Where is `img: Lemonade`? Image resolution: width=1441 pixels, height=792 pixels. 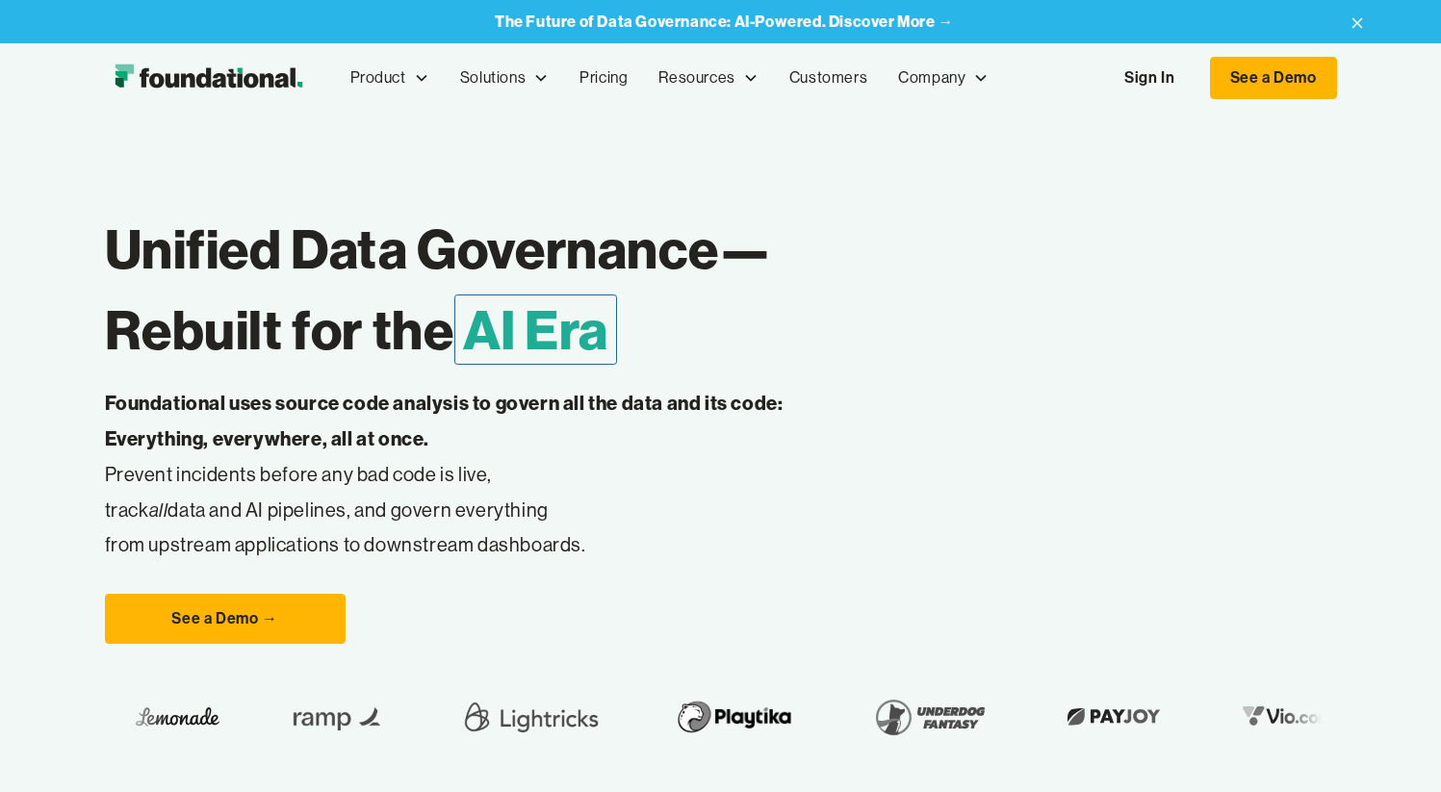
img: Lemonade is located at coordinates (177, 716).